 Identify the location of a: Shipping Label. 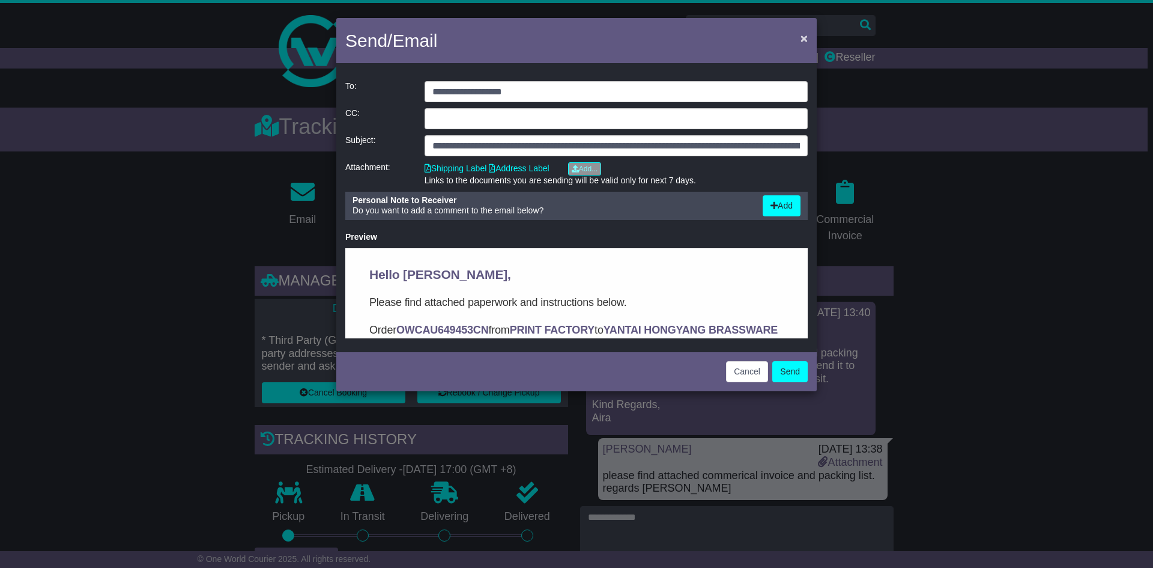
(456, 168).